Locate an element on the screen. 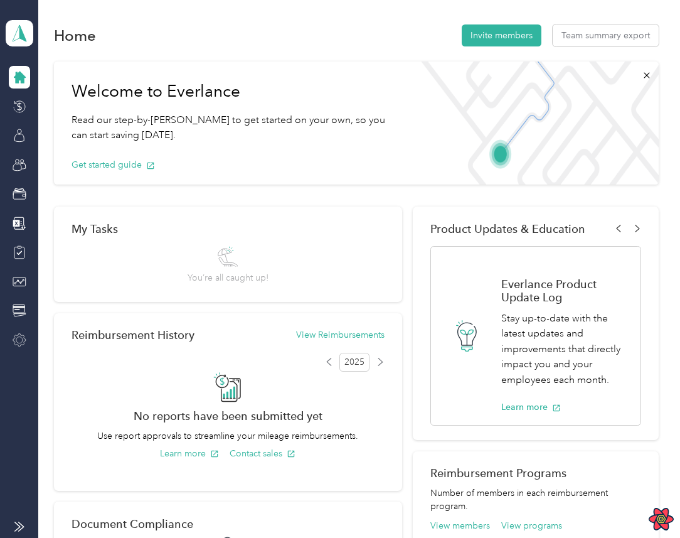  button: Invite members is located at coordinates (502, 35).